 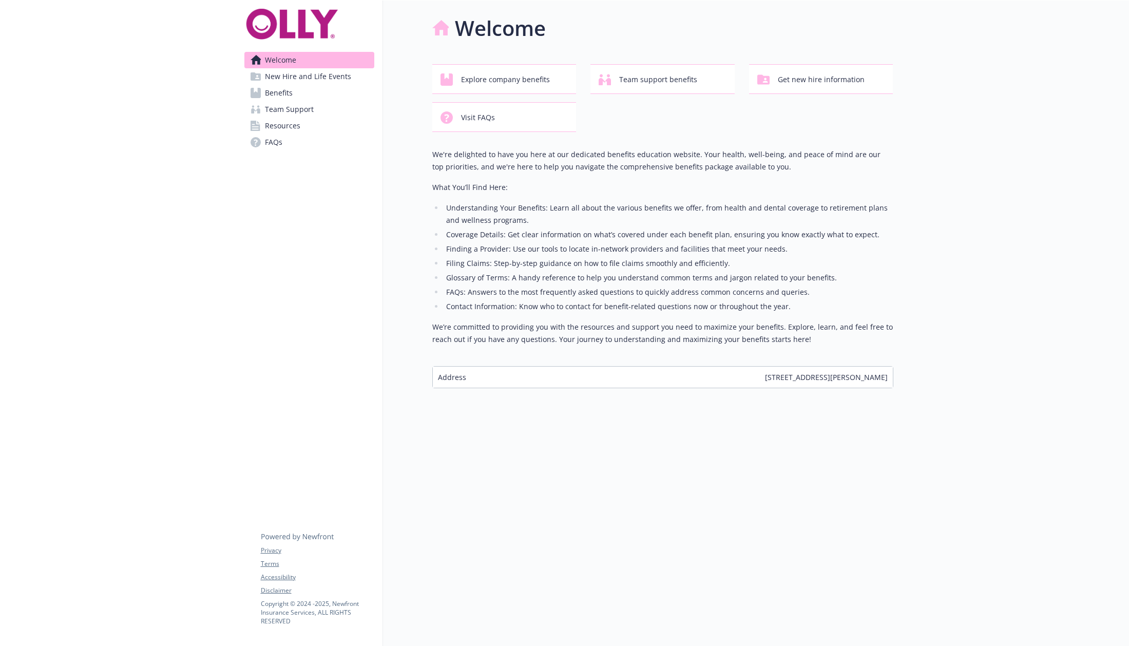 What do you see at coordinates (308, 76) in the screenshot?
I see `span: New Hire and Life Events` at bounding box center [308, 76].